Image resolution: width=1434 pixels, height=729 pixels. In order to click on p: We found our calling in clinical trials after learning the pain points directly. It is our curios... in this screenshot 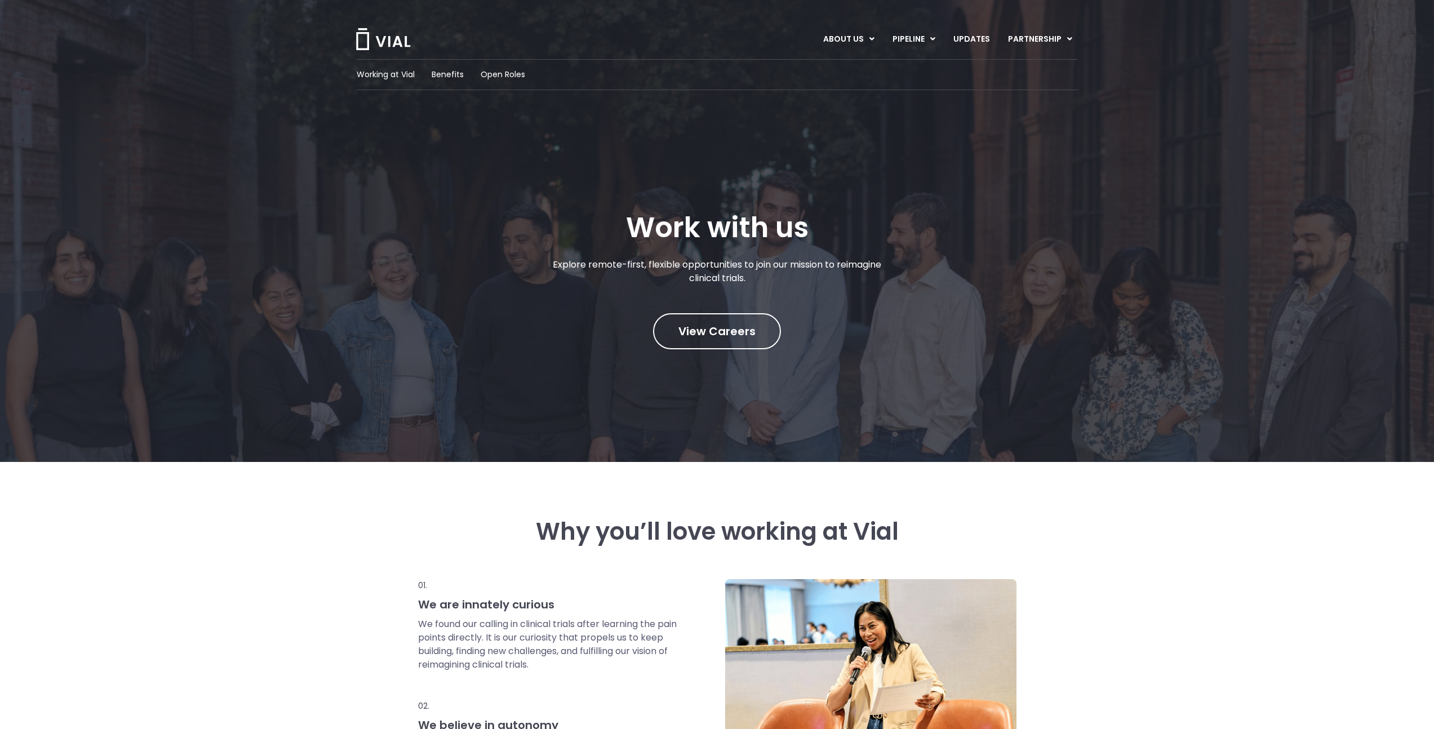, I will do `click(548, 645)`.